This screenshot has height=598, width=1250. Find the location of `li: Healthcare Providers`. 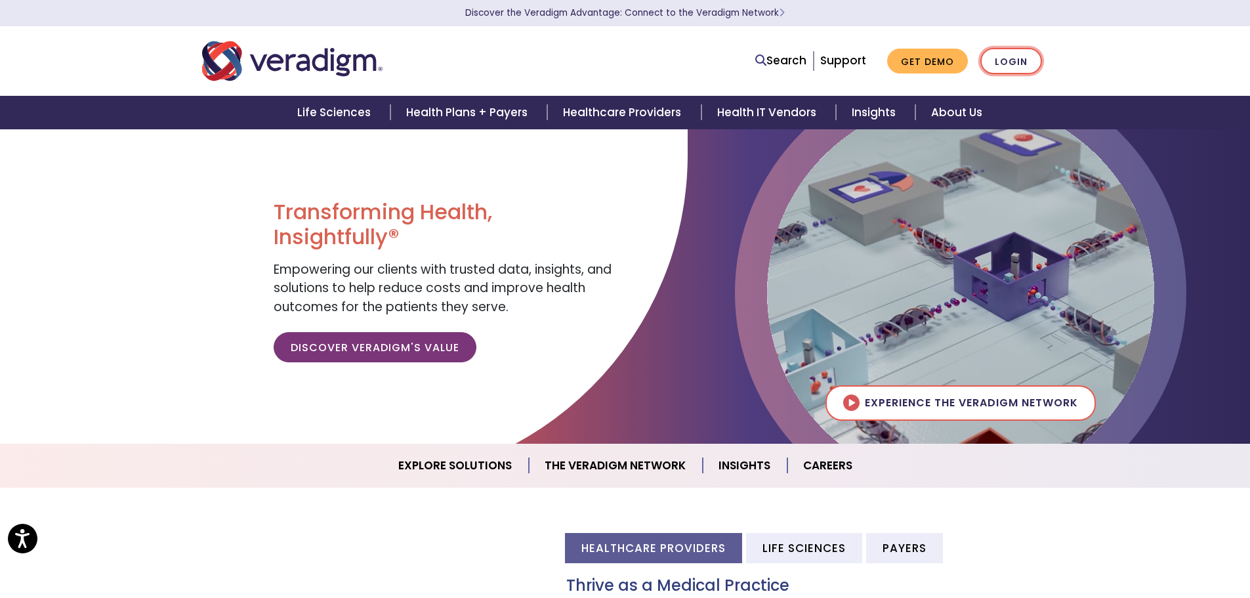

li: Healthcare Providers is located at coordinates (654, 547).